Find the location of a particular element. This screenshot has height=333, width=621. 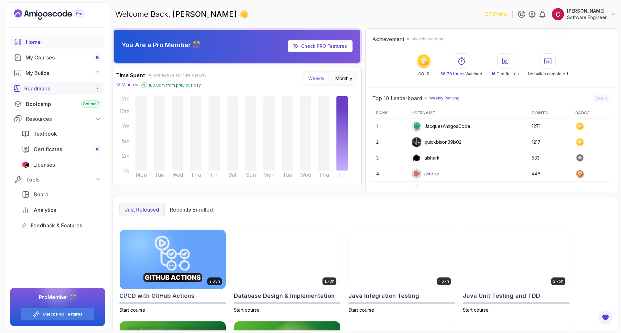

a: Landing page is located at coordinates (57, 15).